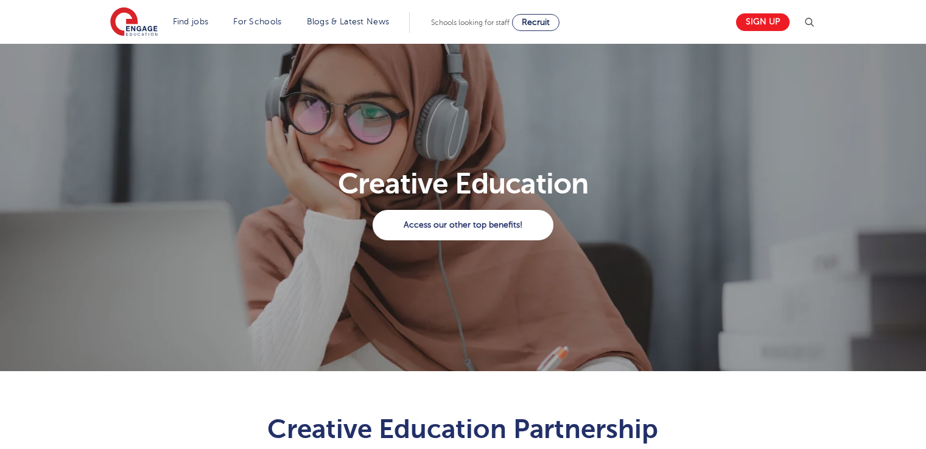 Image resolution: width=926 pixels, height=449 pixels. Describe the element at coordinates (191, 21) in the screenshot. I see `a: Find jobs` at that location.